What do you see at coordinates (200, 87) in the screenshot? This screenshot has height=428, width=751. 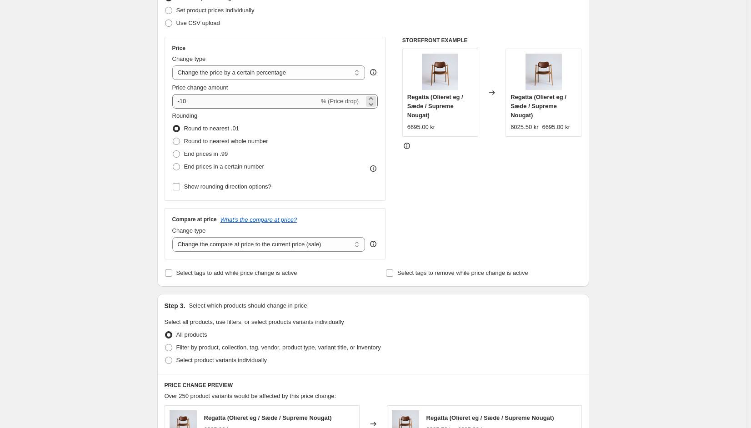 I see `span: Price change amount` at bounding box center [200, 87].